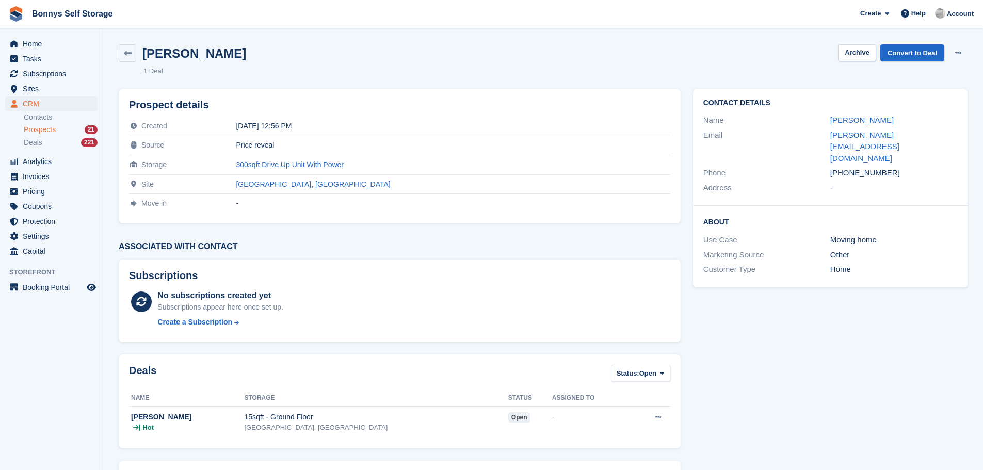 This screenshot has width=983, height=470. I want to click on div: 15sqft - Ground Floor, so click(376, 417).